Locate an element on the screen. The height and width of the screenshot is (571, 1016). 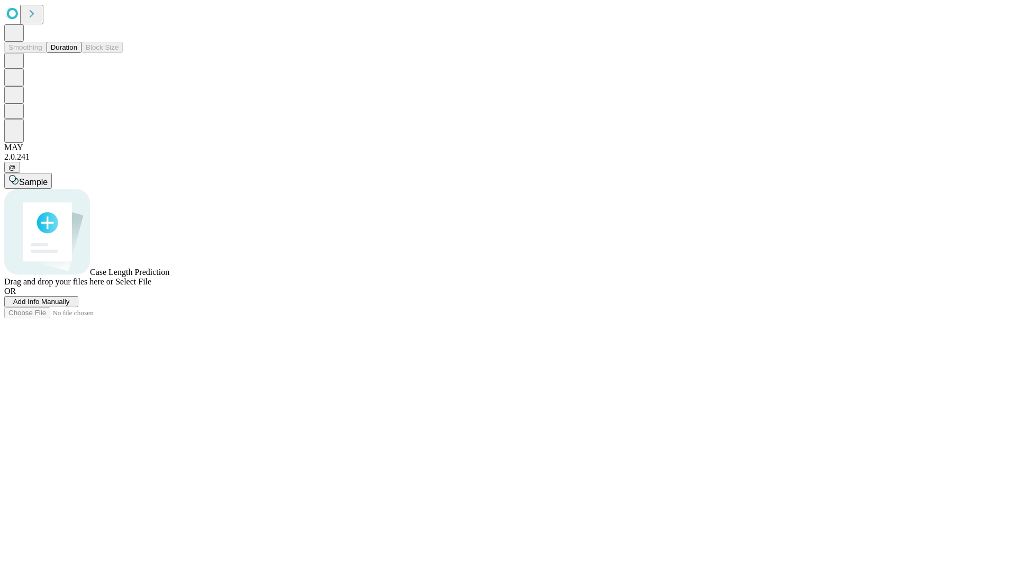
button: Add Info Manually is located at coordinates (41, 302).